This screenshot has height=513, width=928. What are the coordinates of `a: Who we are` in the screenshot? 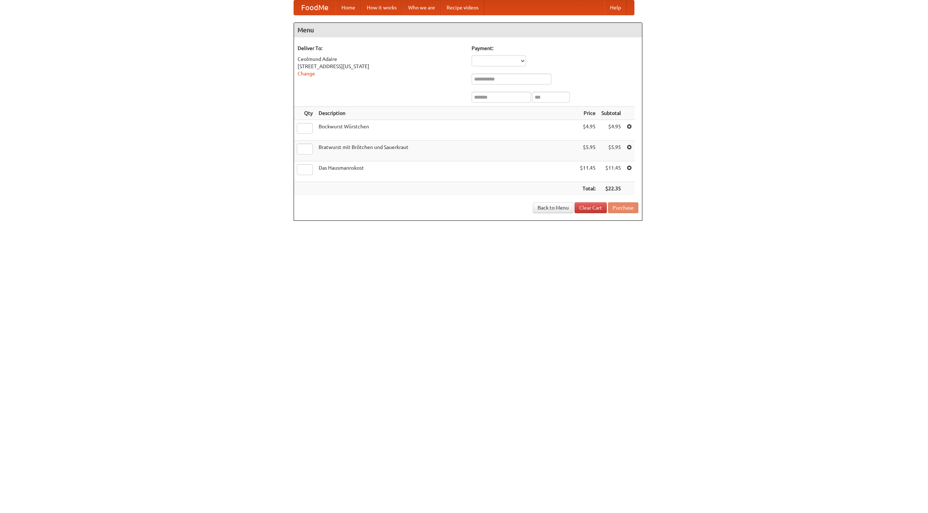 It's located at (421, 8).